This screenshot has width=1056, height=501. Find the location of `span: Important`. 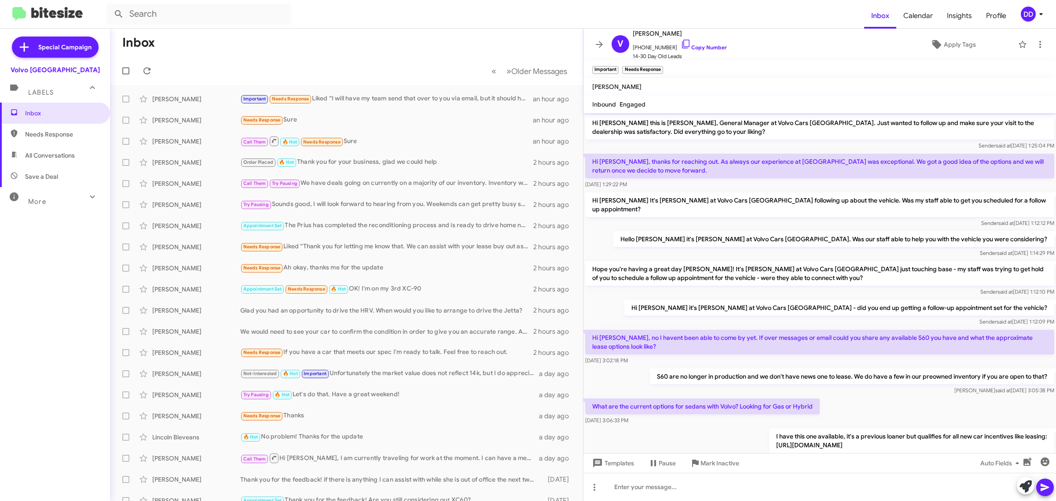

span: Important is located at coordinates (315, 373).